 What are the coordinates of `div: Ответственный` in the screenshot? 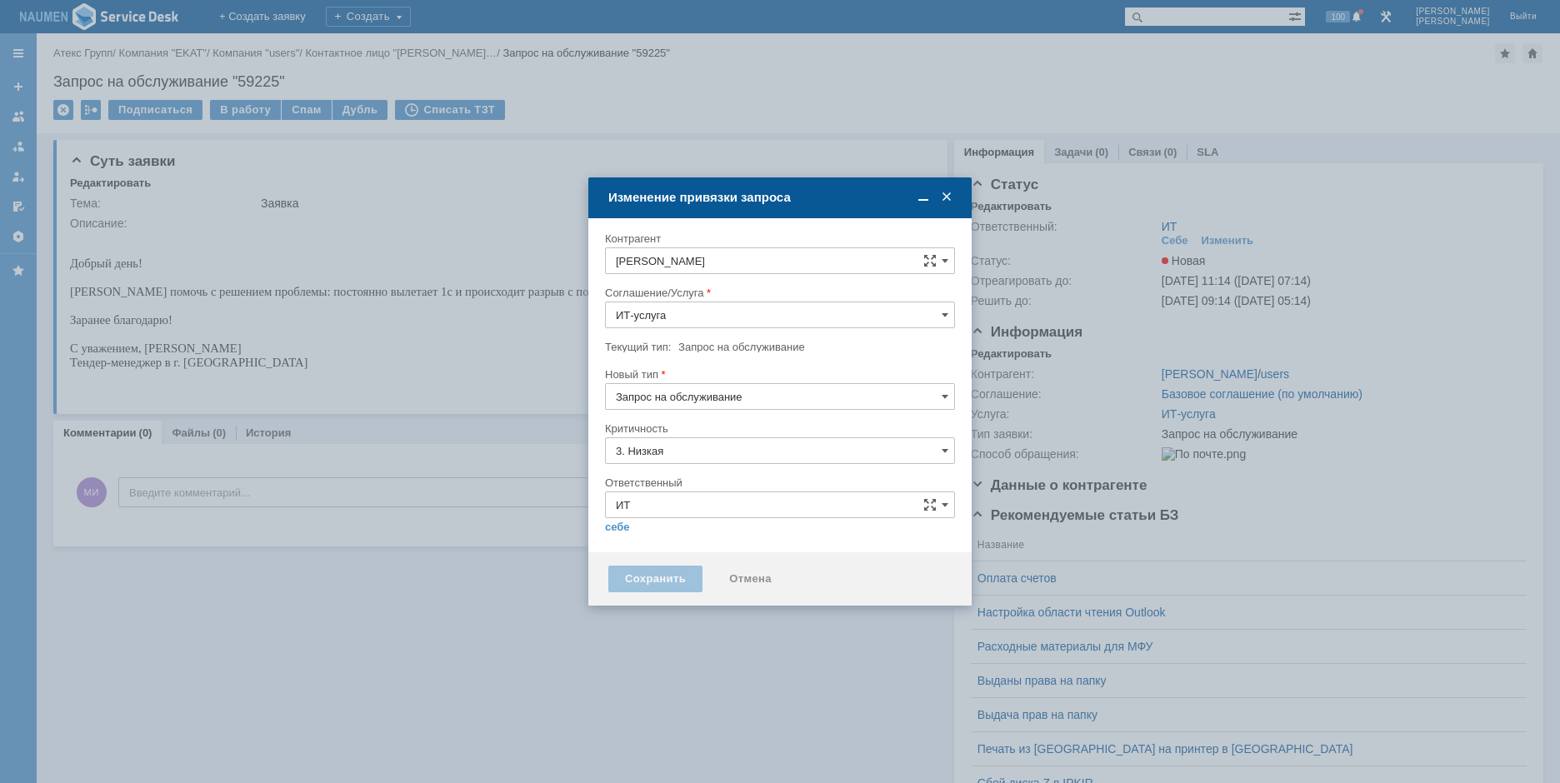 It's located at (778, 482).